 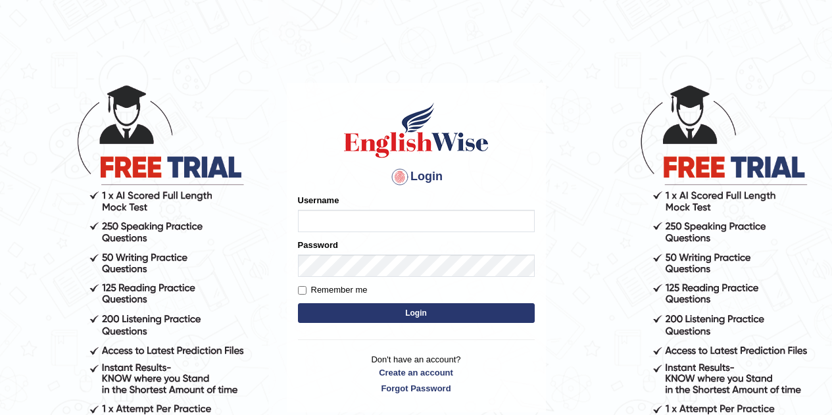 I want to click on h4: Login, so click(x=417, y=177).